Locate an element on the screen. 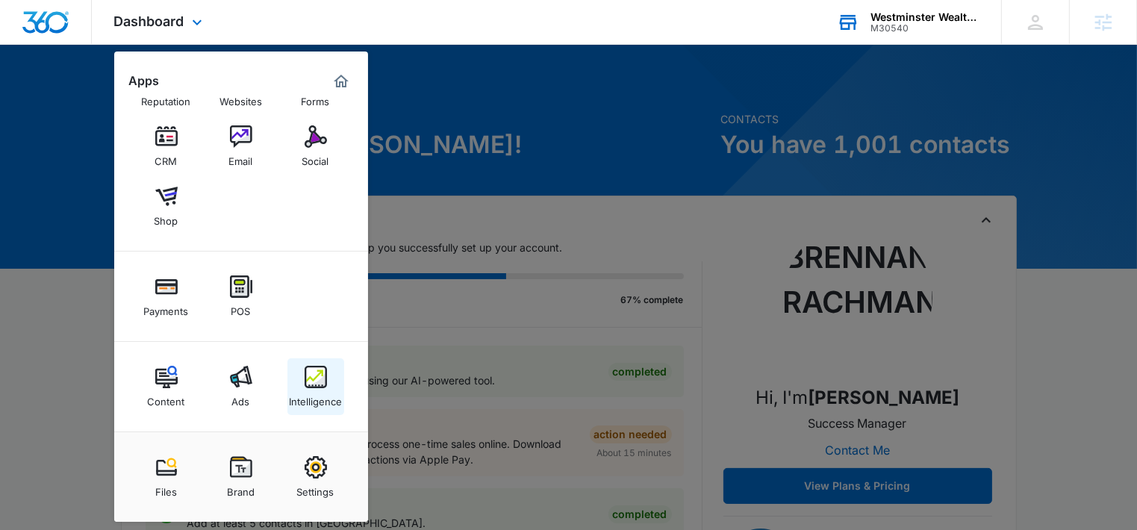 This screenshot has height=530, width=1137. div: POS is located at coordinates (241, 307).